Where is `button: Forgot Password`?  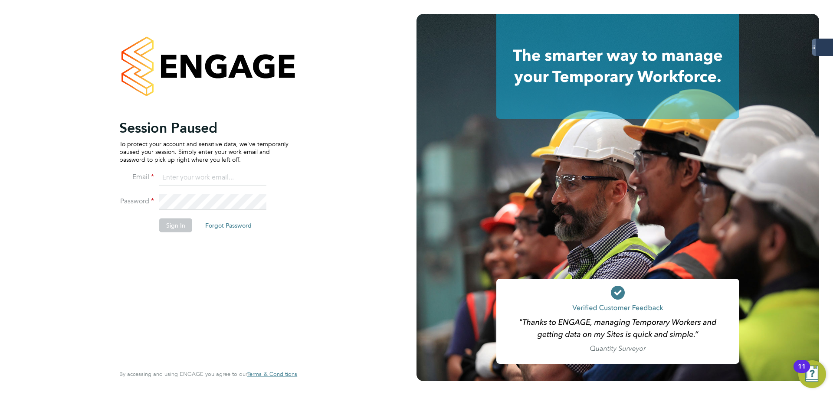 button: Forgot Password is located at coordinates (228, 225).